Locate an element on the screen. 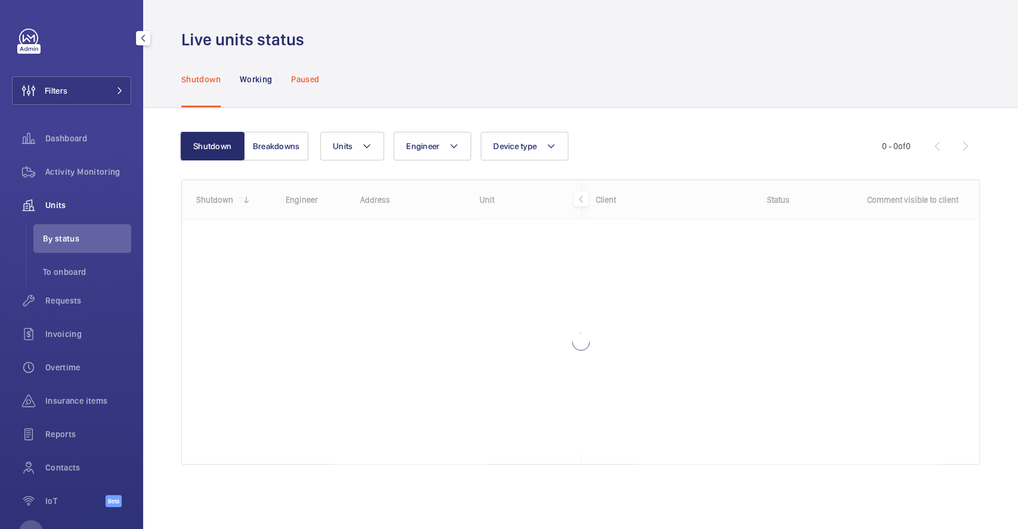 This screenshot has height=529, width=1018. span: Overtime is located at coordinates (88, 367).